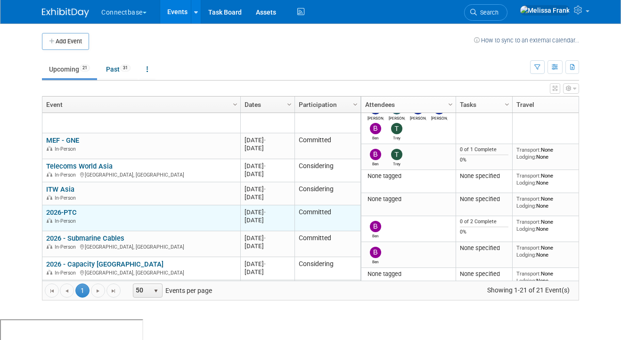 The height and width of the screenshot is (340, 621). Describe the element at coordinates (526, 40) in the screenshot. I see `a: How to sync to an external calendar...` at that location.